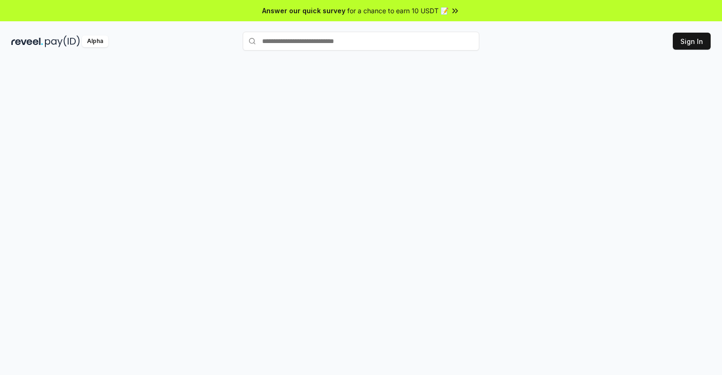 This screenshot has width=722, height=375. Describe the element at coordinates (27, 41) in the screenshot. I see `img: reveel_dark` at that location.